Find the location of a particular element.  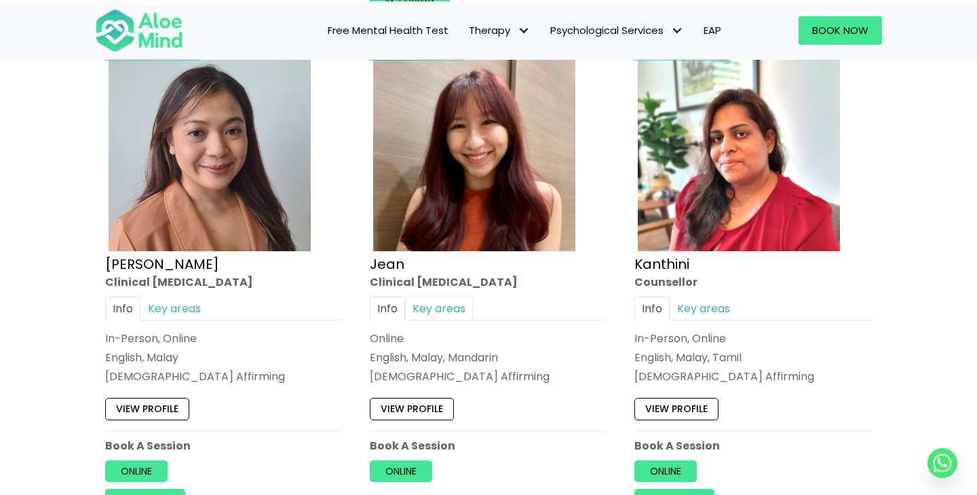

img: Aloe mind Logo is located at coordinates (139, 31).